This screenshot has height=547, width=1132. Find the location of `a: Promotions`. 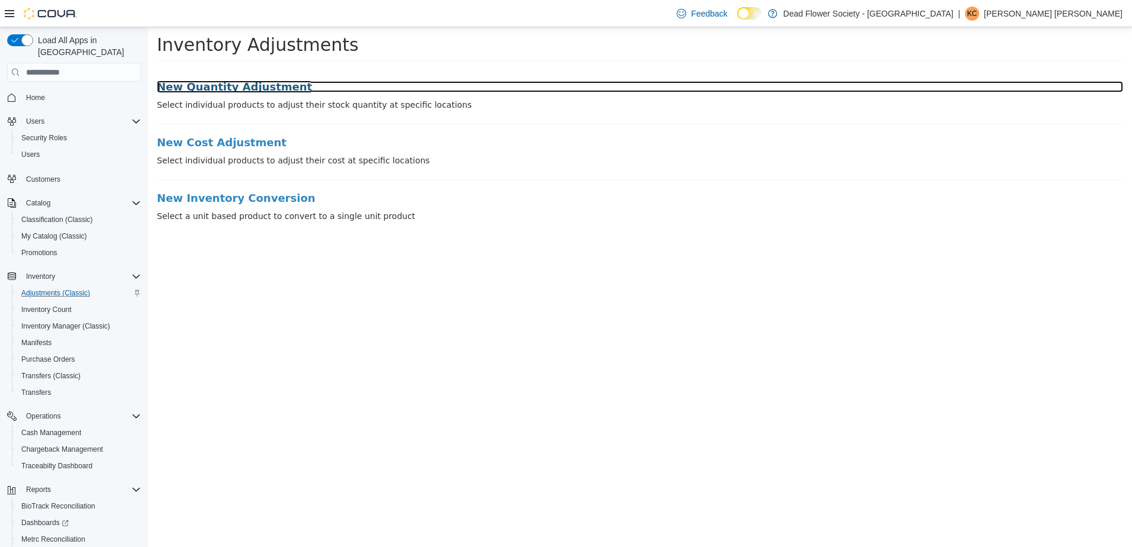

a: Promotions is located at coordinates (39, 253).